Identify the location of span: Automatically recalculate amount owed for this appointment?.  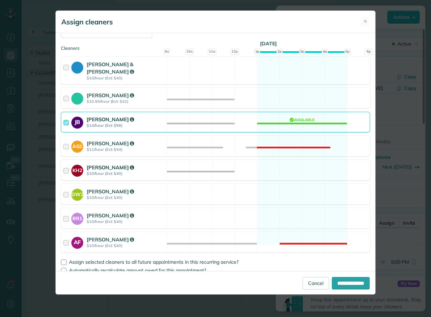
(138, 270).